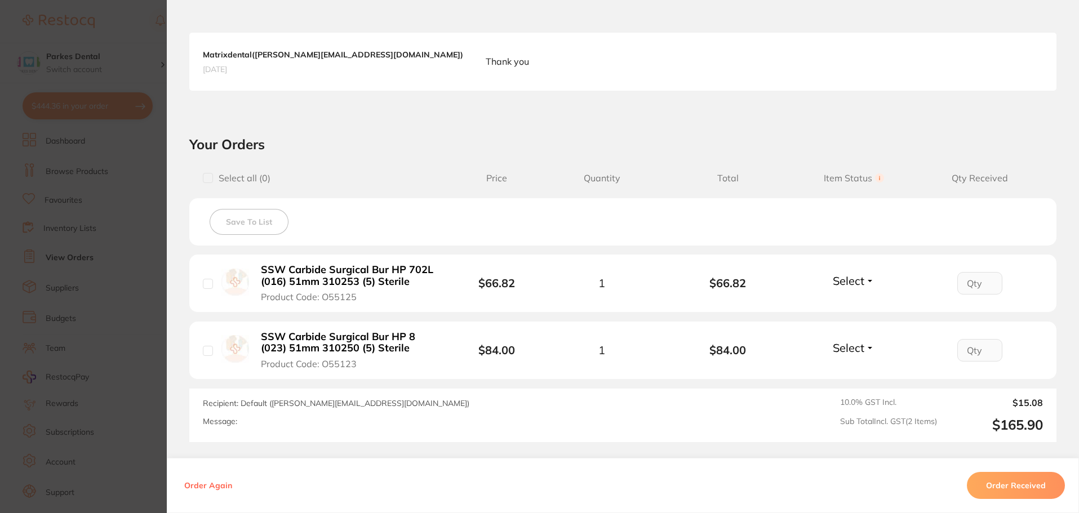  I want to click on output: $165.90, so click(994, 425).